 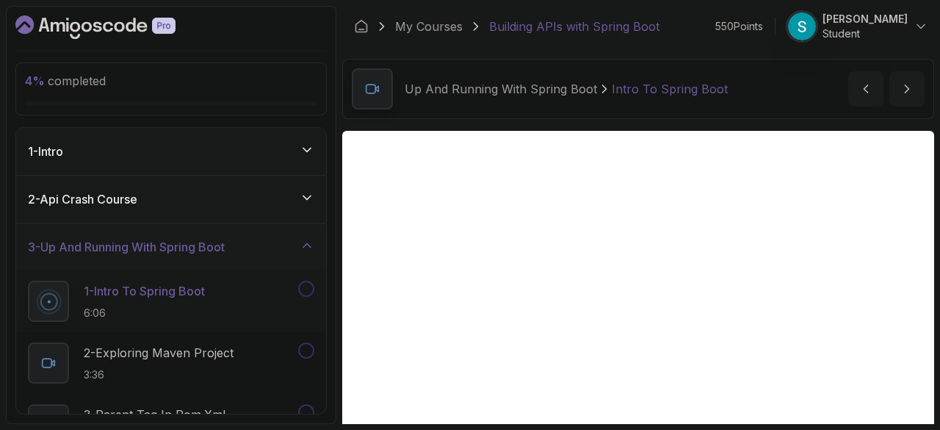 What do you see at coordinates (171, 199) in the screenshot?
I see `button: 2-Api Crash Course` at bounding box center [171, 199].